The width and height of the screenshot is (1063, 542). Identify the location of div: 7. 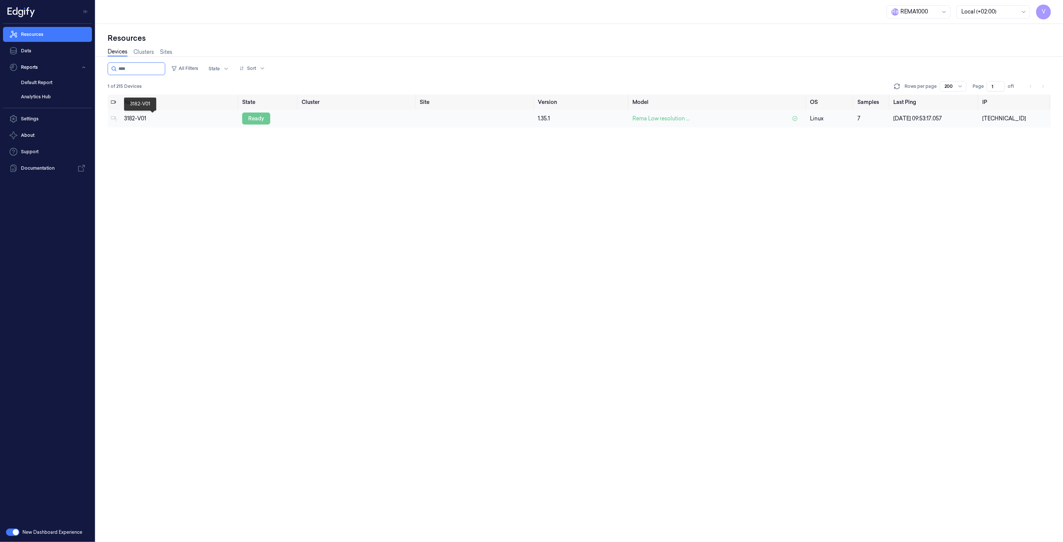
(872, 118).